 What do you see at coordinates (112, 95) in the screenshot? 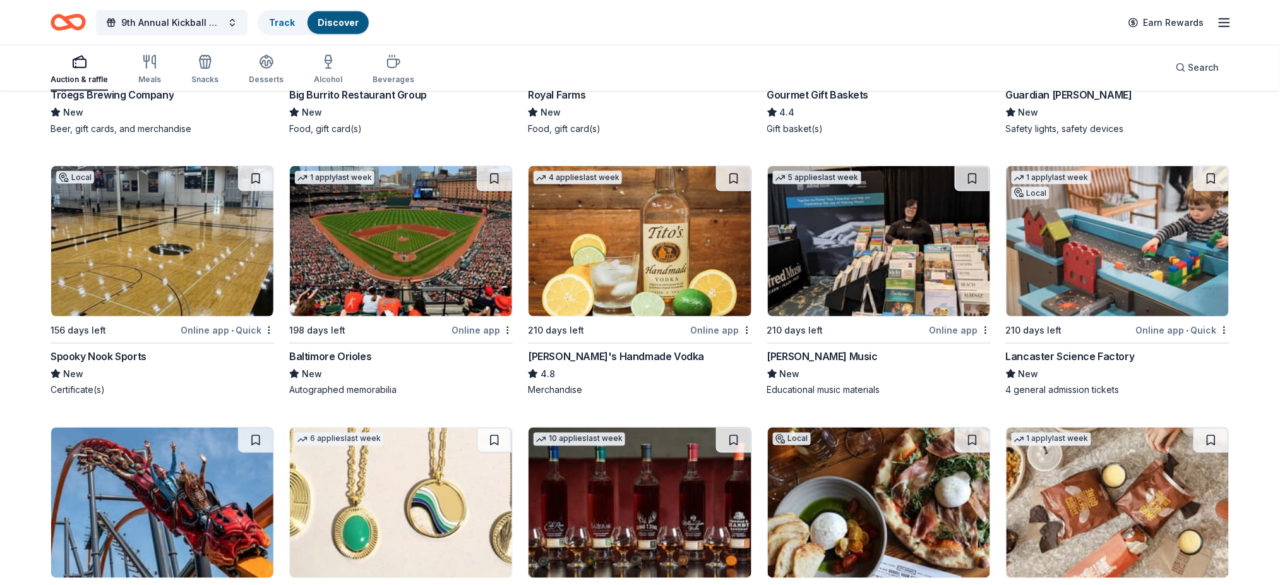
I see `div: Tröegs Brewing Company` at bounding box center [112, 95].